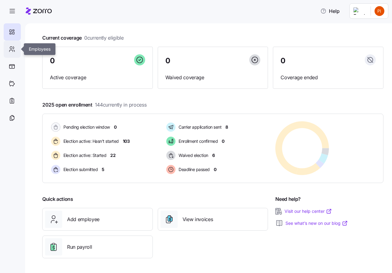 Image resolution: width=392 pixels, height=273 pixels. What do you see at coordinates (193, 169) in the screenshot?
I see `span: Deadline passed` at bounding box center [193, 169].